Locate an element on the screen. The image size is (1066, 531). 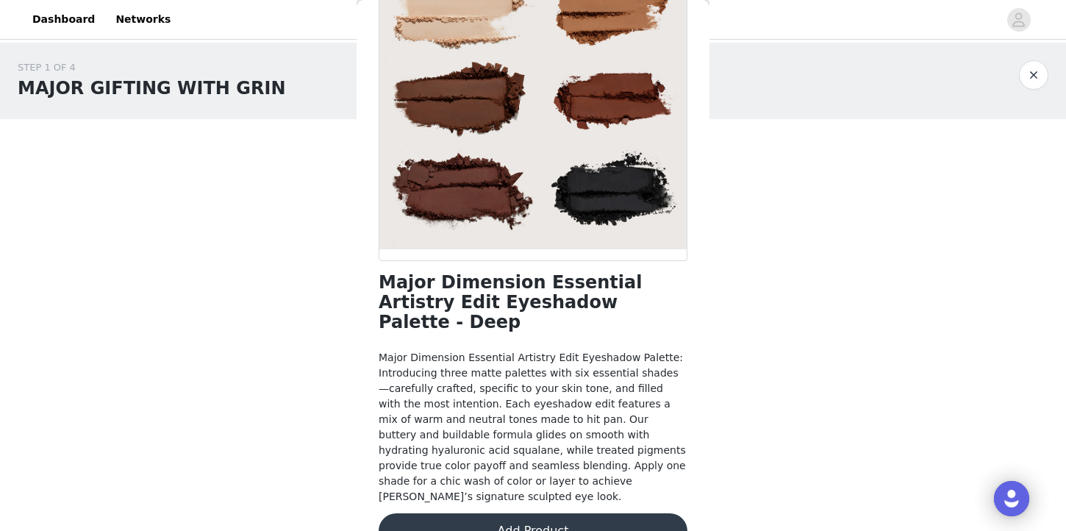
div: Open Intercom Messenger is located at coordinates (1012, 499).